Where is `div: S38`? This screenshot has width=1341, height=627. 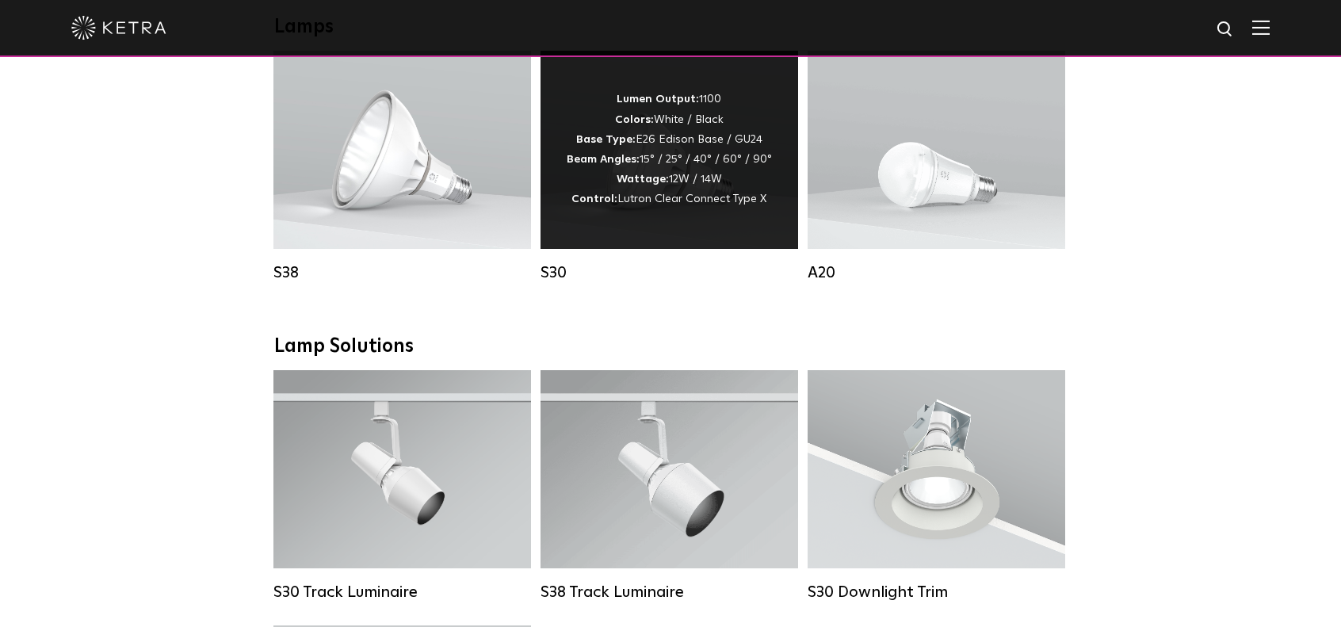
div: S38 is located at coordinates (402, 273).